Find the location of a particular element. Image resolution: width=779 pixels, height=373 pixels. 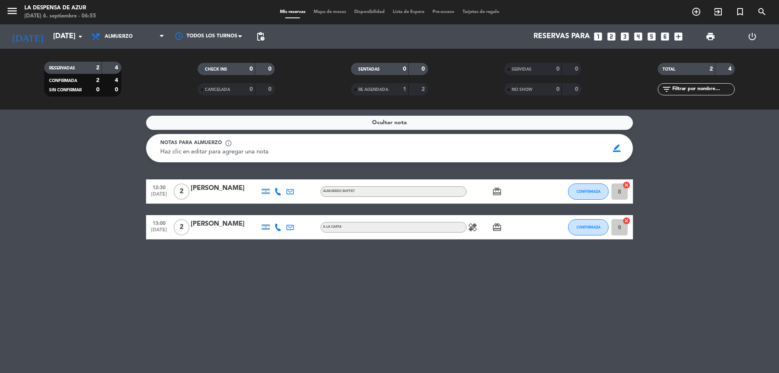

i: search is located at coordinates (762, 12).